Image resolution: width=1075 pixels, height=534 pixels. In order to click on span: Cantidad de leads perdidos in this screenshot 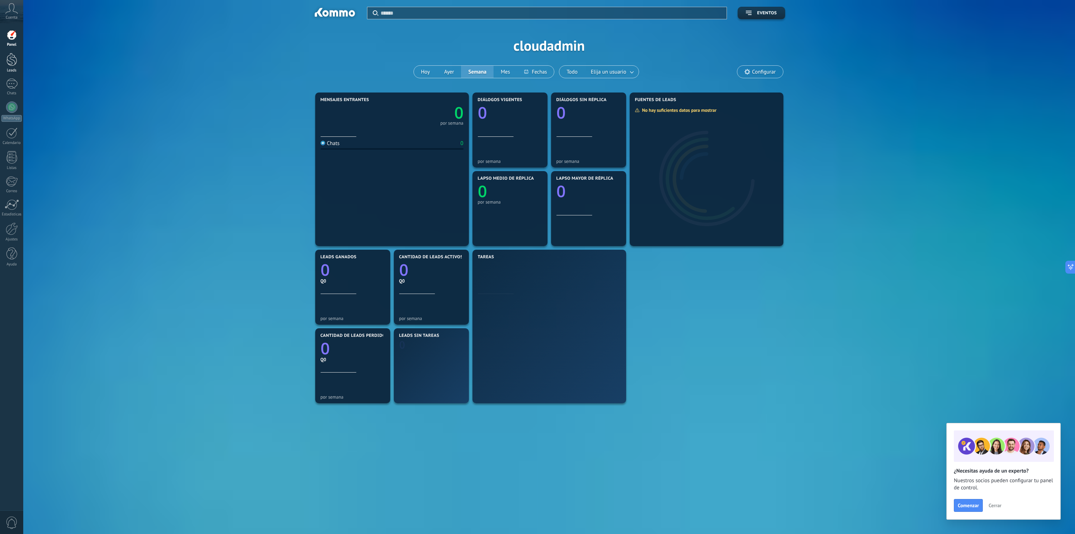, I will do `click(355, 336)`.